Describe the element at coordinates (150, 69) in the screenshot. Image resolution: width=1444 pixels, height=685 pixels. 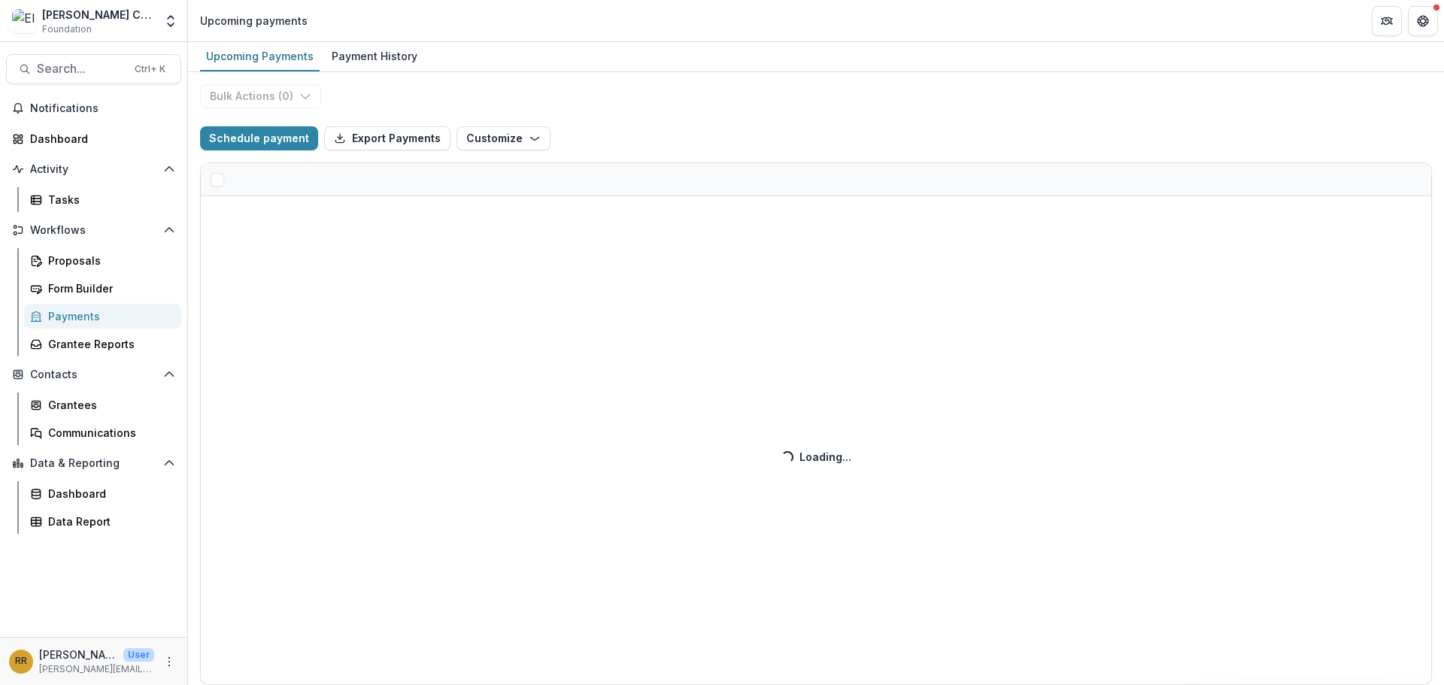
I see `div: Ctrl + K` at that location.